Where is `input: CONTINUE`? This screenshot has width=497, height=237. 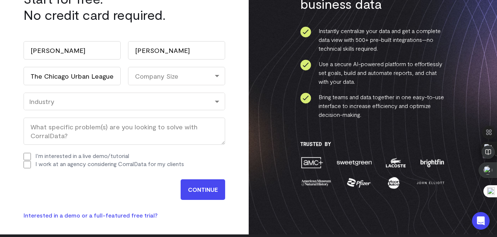 input: CONTINUE is located at coordinates (203, 190).